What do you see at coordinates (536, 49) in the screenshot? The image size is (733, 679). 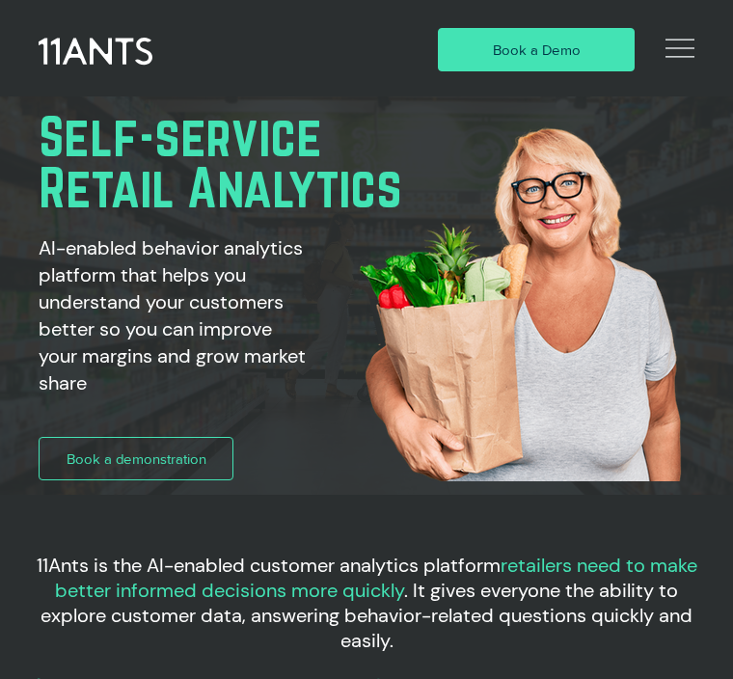 I see `span: Book a Demo` at bounding box center [536, 49].